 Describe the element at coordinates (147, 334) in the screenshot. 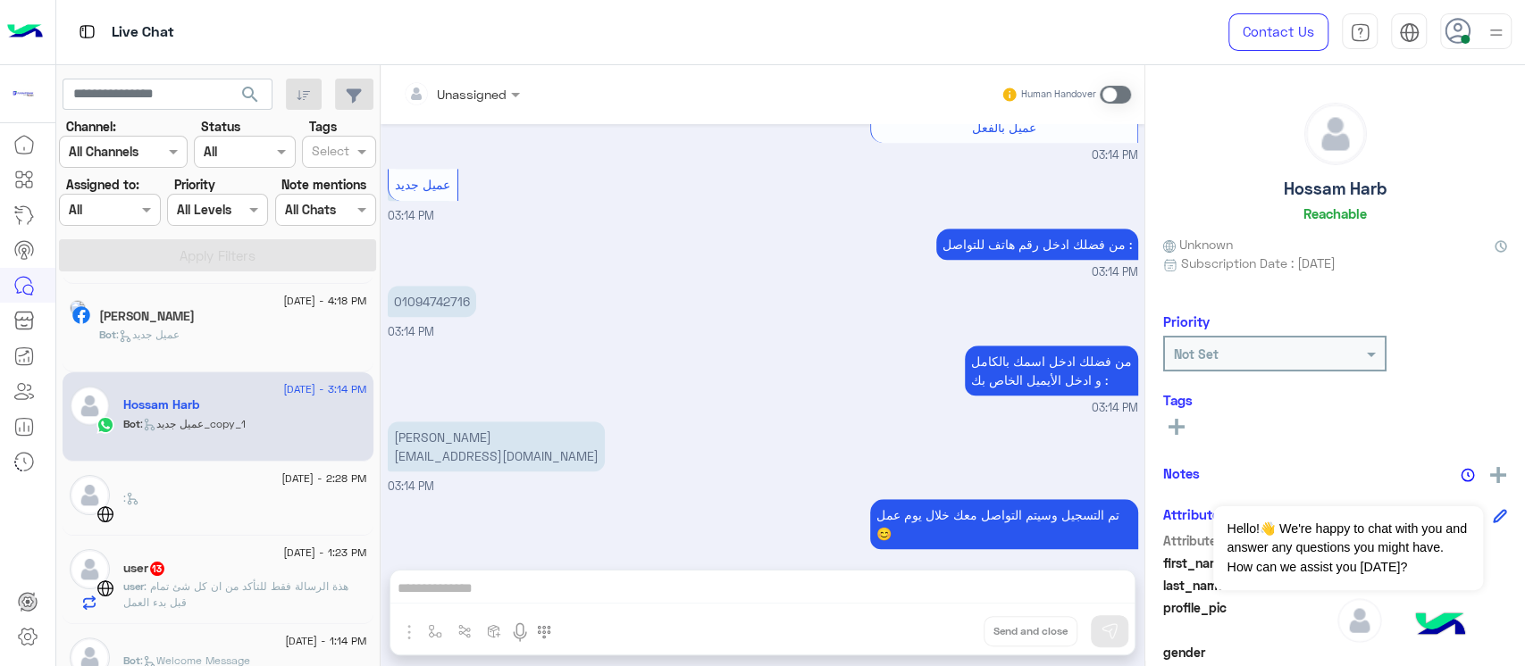

I see `span: : عميل جديد` at that location.